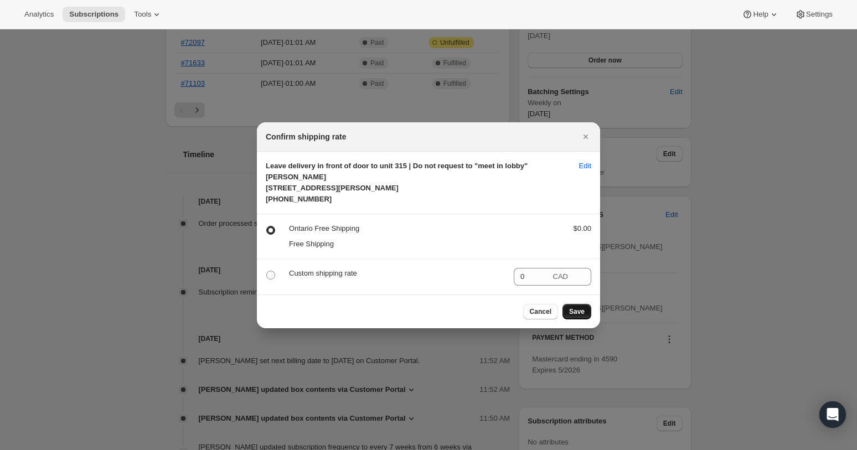 The height and width of the screenshot is (450, 857). What do you see at coordinates (39, 14) in the screenshot?
I see `button: Analytics` at bounding box center [39, 14].